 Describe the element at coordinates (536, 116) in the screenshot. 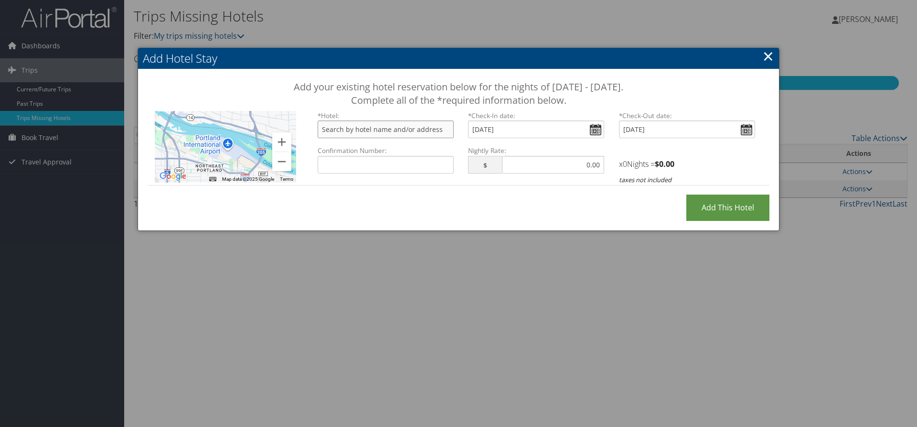

I see `label: Check-In date:` at that location.